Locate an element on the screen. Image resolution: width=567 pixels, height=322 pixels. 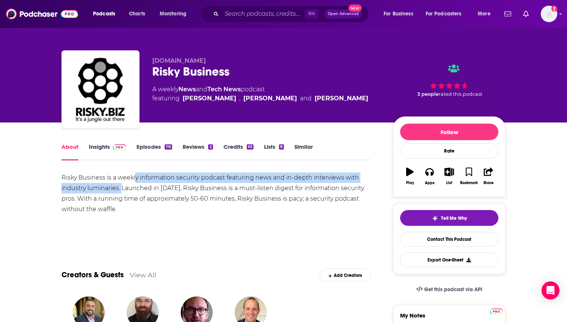
button: Bookmark is located at coordinates (469, 176).